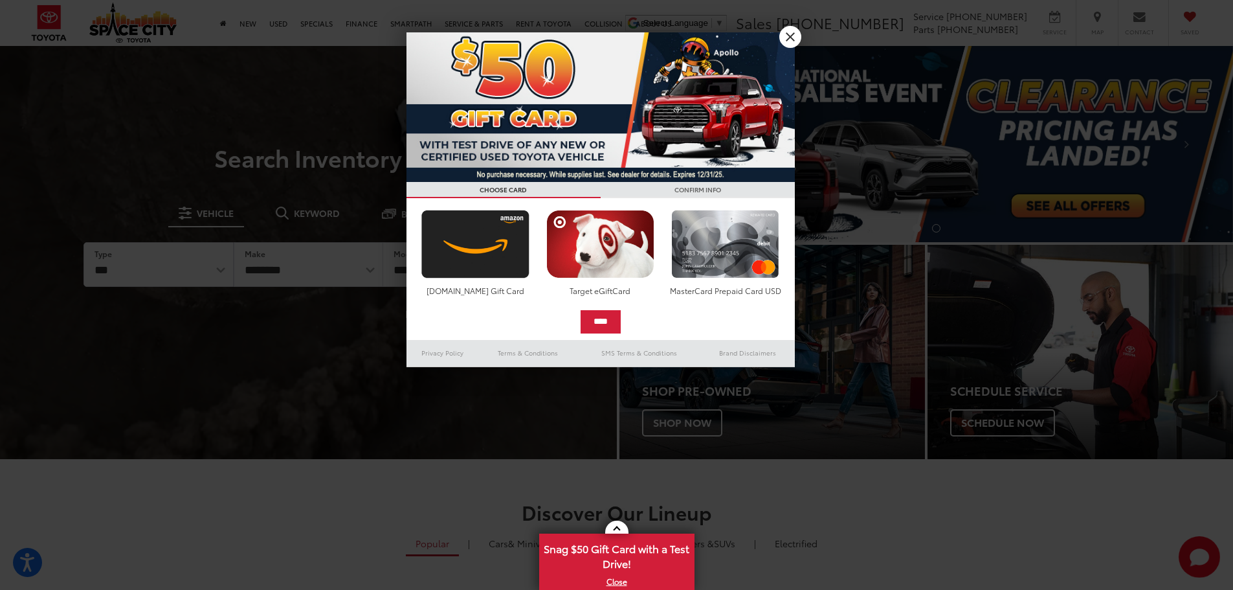 The image size is (1233, 590). I want to click on a: Privacy Policy, so click(443, 353).